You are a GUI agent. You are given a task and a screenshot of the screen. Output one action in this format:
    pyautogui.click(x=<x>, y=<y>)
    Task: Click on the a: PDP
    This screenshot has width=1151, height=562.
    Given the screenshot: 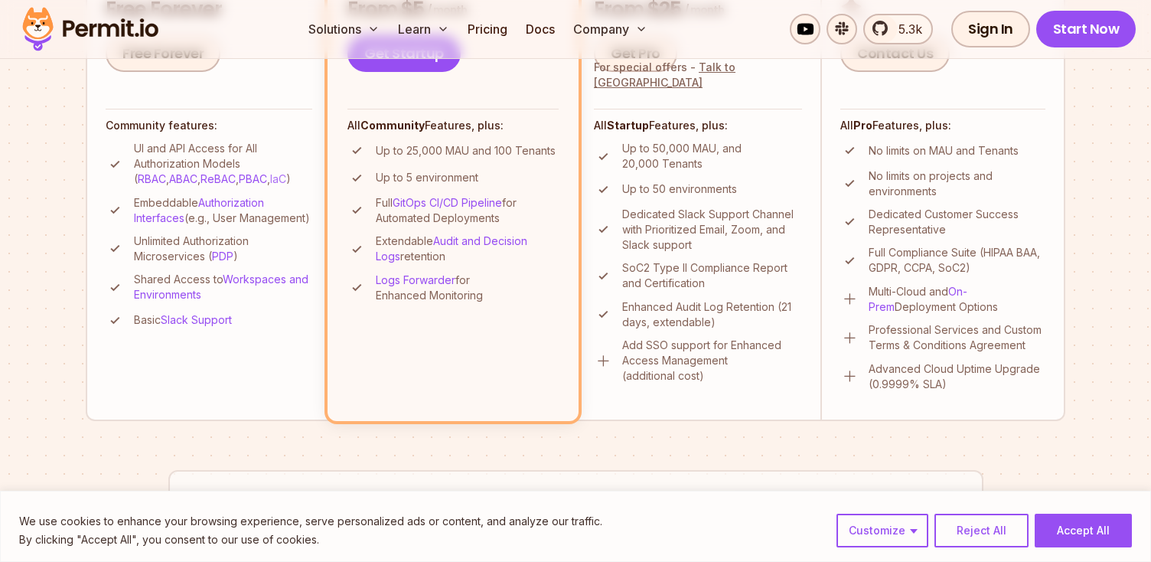 What is the action you would take?
    pyautogui.click(x=223, y=256)
    